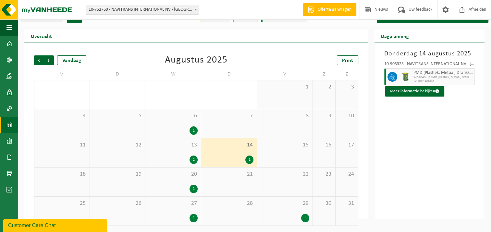 Image resolution: width=491 pixels, height=232 pixels. What do you see at coordinates (329, 10) in the screenshot?
I see `a: Offerte aanvragen` at bounding box center [329, 10].